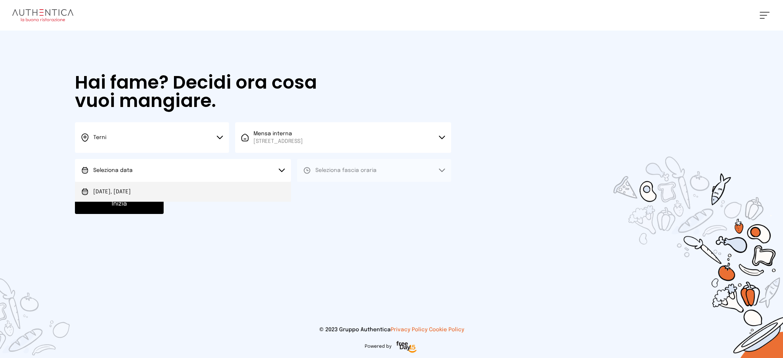 The height and width of the screenshot is (358, 783). Describe the element at coordinates (346, 171) in the screenshot. I see `span: Seleziona fascia oraria` at that location.